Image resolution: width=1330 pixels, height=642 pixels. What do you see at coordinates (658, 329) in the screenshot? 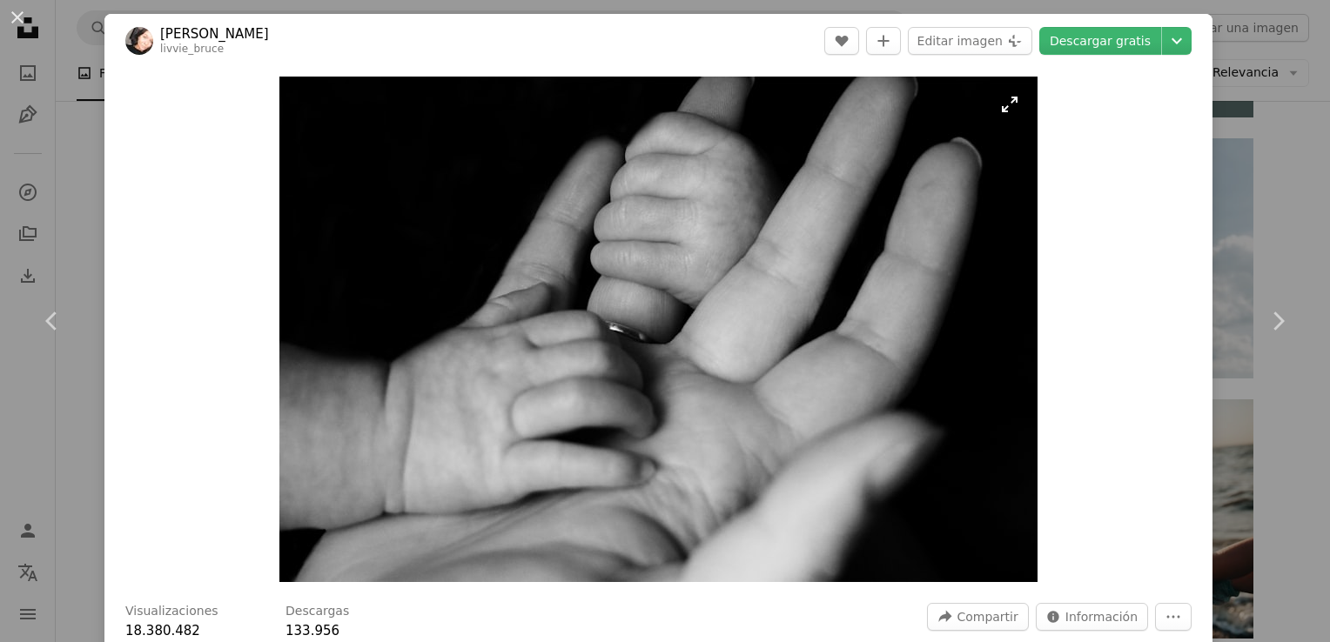
I see `button: Ampliar en esta imagen` at bounding box center [658, 329].